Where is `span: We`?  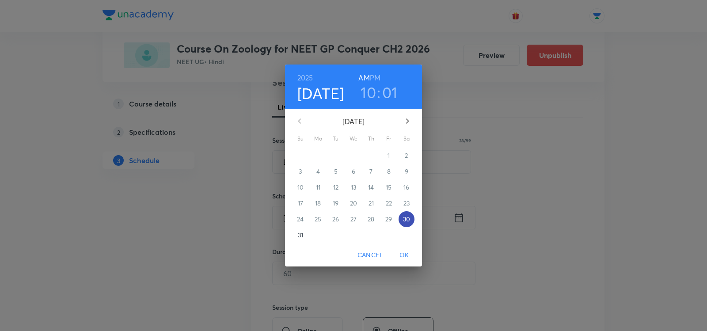
span: We is located at coordinates (354, 139).